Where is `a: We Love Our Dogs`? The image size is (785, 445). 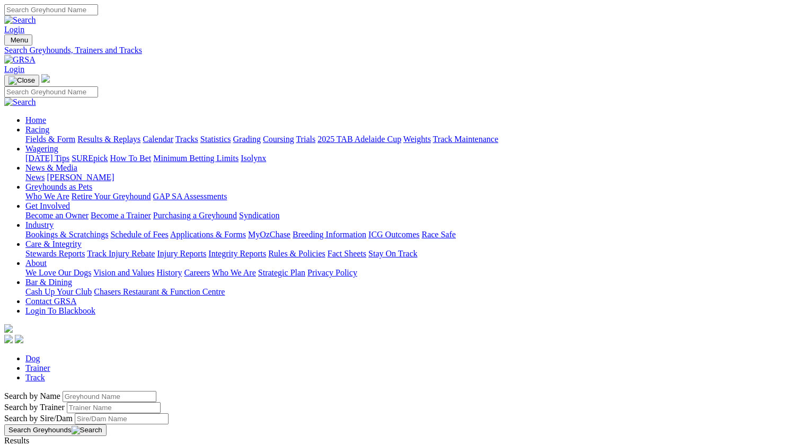 a: We Love Our Dogs is located at coordinates (58, 272).